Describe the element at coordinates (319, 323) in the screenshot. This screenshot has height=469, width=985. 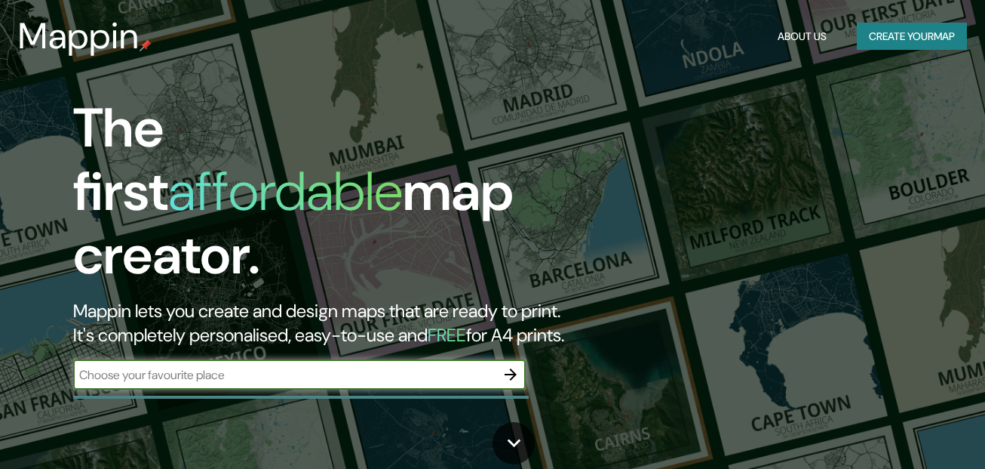
I see `h2: Mappin lets you create and design maps that are ready to print. It's completely personalised, eas...` at that location.